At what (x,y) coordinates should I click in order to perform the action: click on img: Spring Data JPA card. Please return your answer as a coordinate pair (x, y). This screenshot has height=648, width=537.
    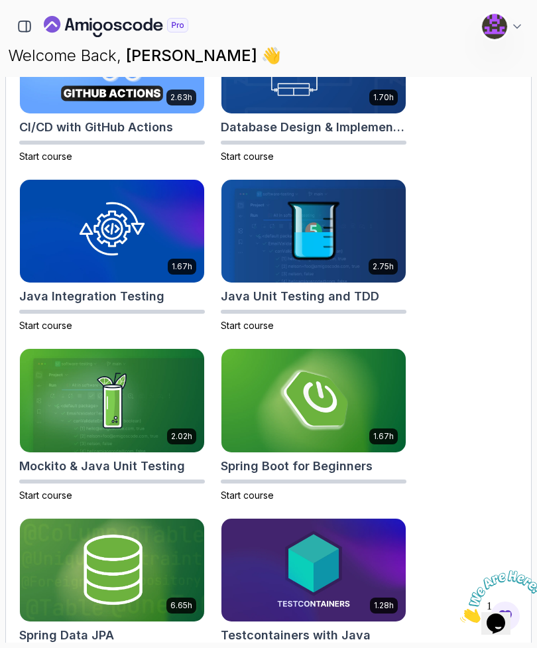
    Looking at the image, I should click on (112, 570).